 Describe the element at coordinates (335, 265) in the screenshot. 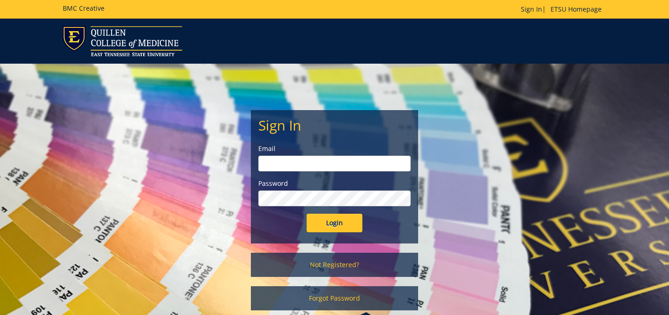

I see `a: Not Registered?` at that location.